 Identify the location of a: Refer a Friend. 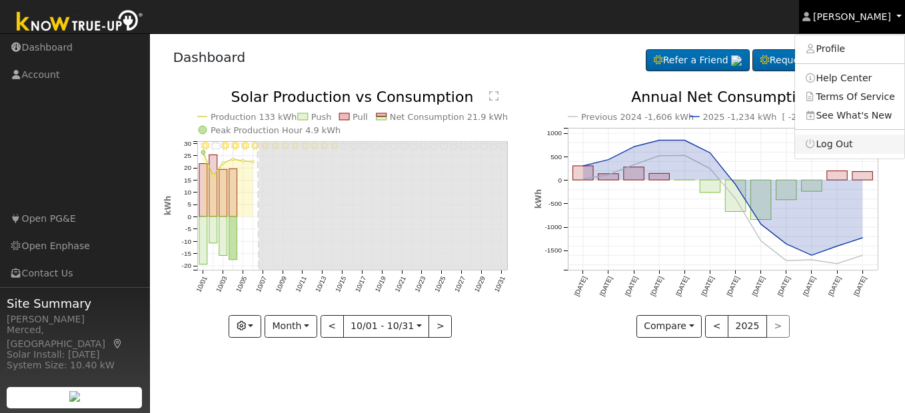
(698, 61).